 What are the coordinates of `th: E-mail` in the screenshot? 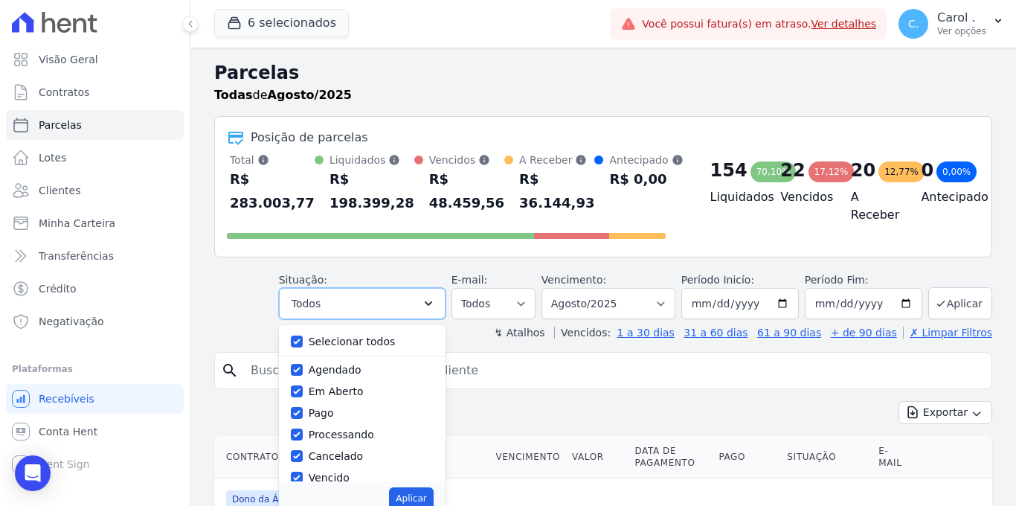 It's located at (893, 457).